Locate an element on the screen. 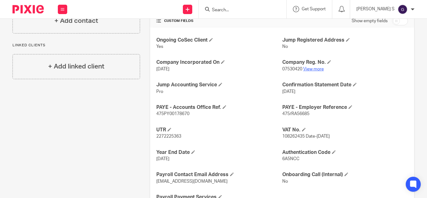 The width and height of the screenshot is (427, 198). span: Pro is located at coordinates (160, 92).